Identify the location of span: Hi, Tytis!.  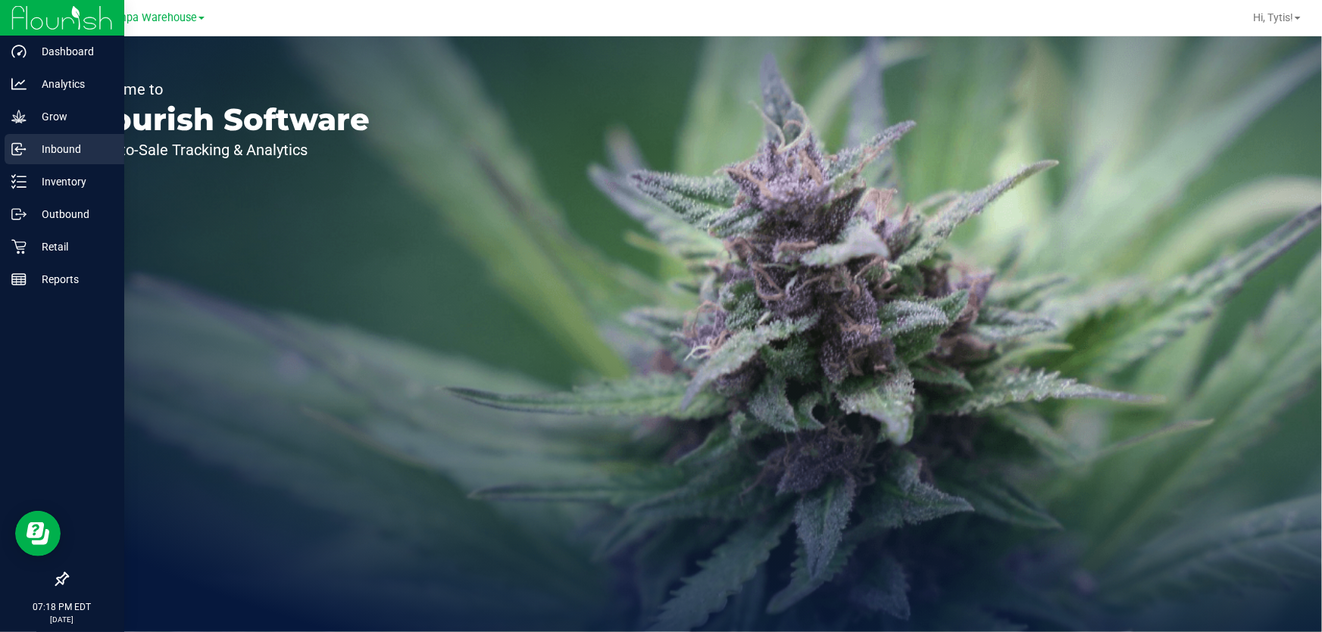
(1272, 17).